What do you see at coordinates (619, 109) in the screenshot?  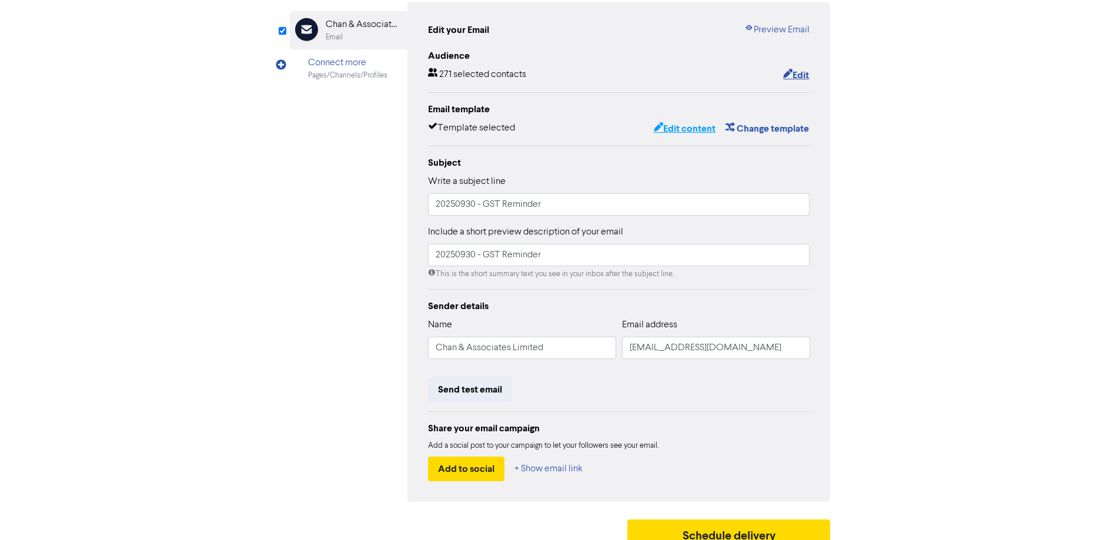 I see `div: Email template` at bounding box center [619, 109].